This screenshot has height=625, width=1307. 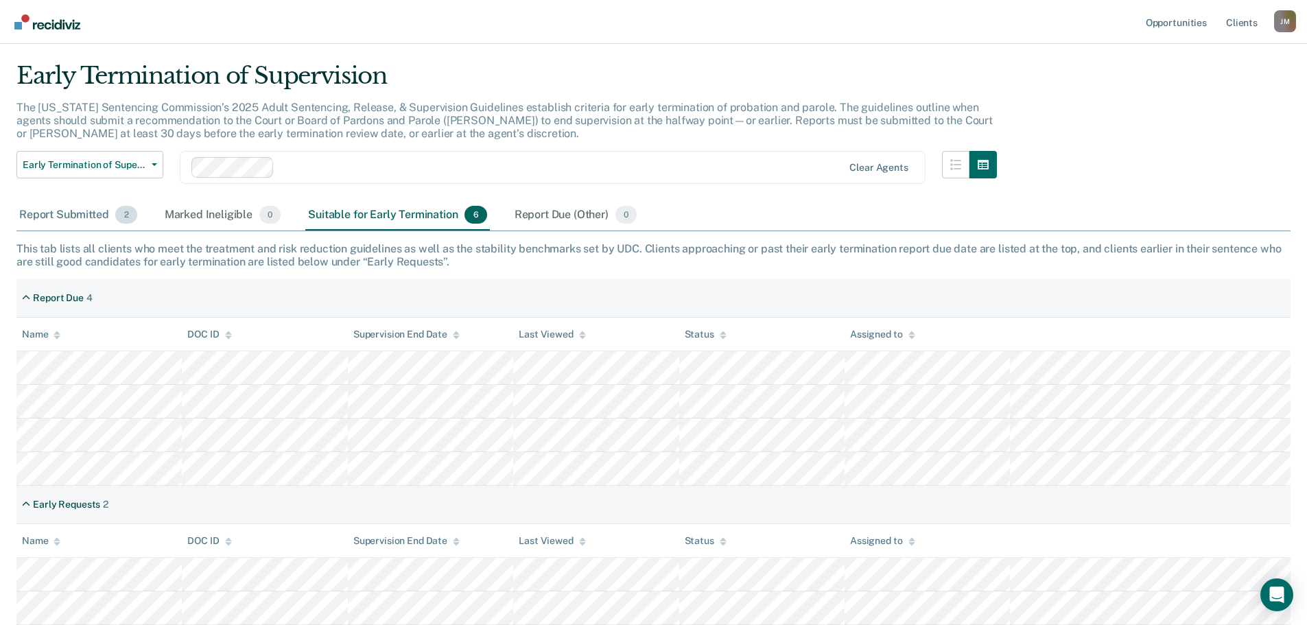 I want to click on span: 6, so click(x=476, y=215).